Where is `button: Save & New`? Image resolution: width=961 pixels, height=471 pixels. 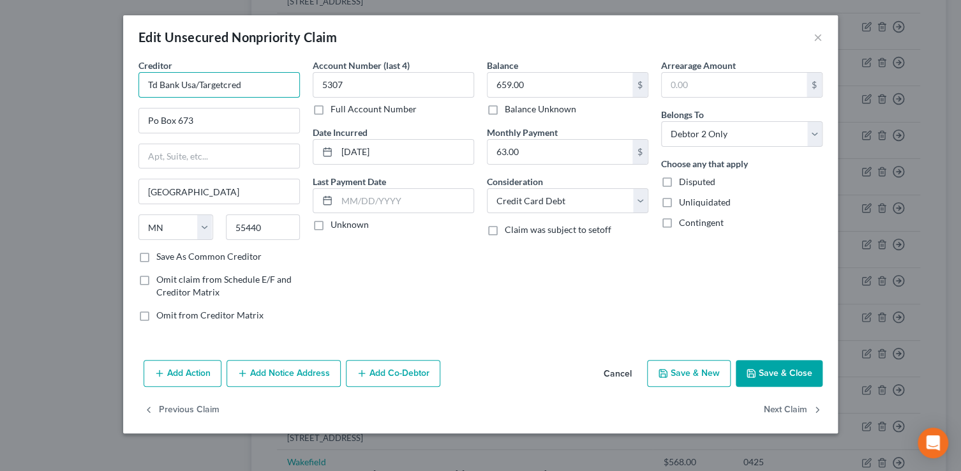
button: Save & New is located at coordinates (688, 373).